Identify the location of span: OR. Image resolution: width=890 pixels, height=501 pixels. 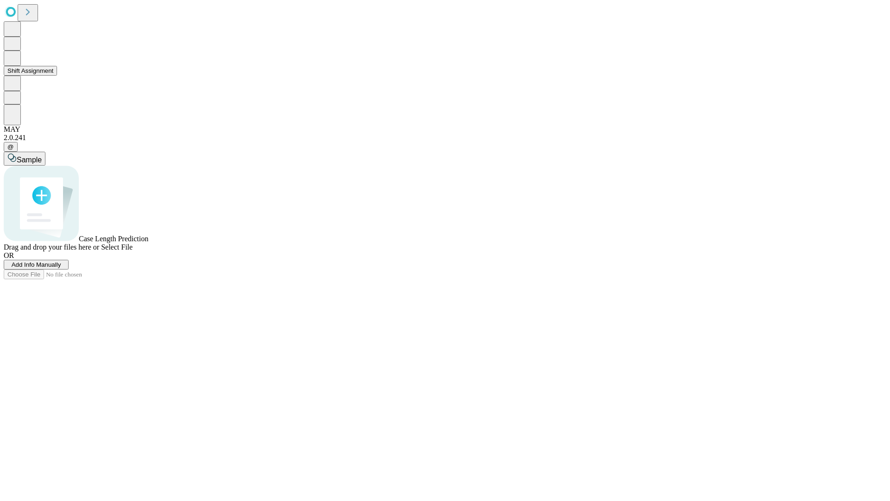
(9, 255).